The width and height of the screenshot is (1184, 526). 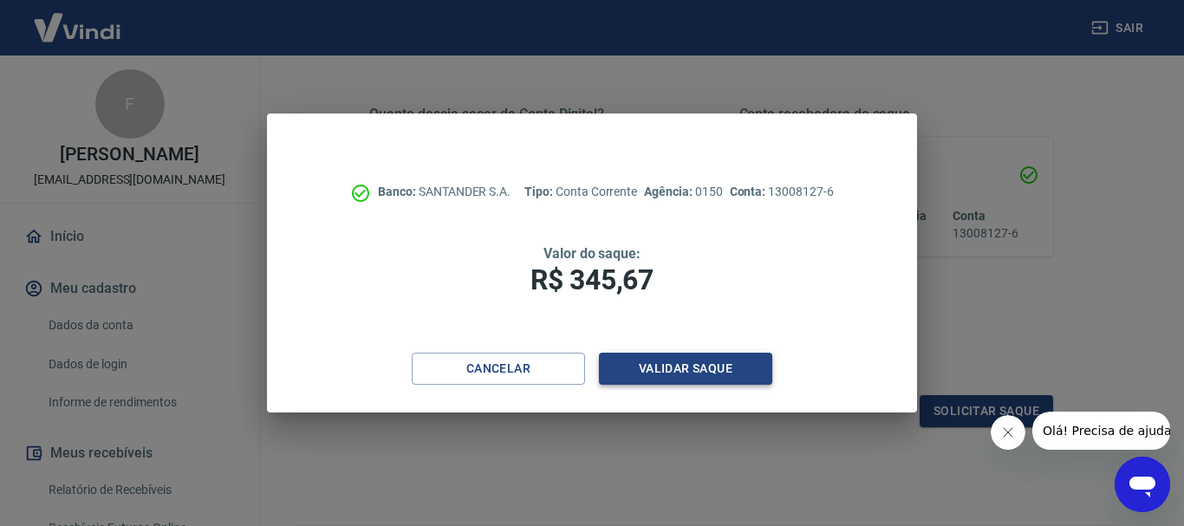 What do you see at coordinates (669, 192) in the screenshot?
I see `span: Agência:` at bounding box center [669, 192].